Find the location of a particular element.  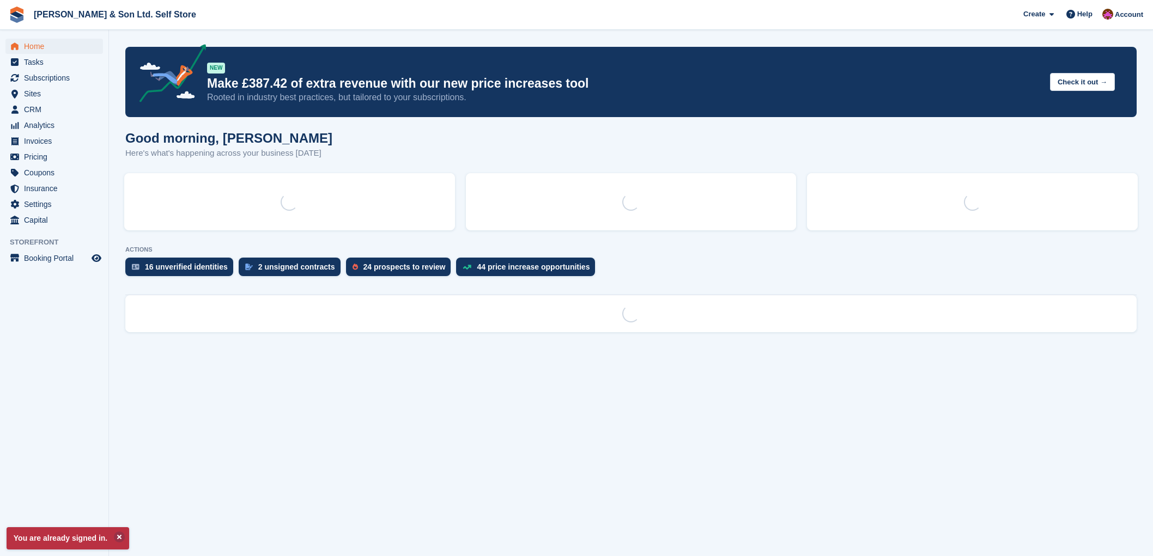

img: contract_signature_icon-13c848040528278c33f63329250d36e43548de30e8caae1d1a13099fd9432cc5.svg is located at coordinates (249, 267).